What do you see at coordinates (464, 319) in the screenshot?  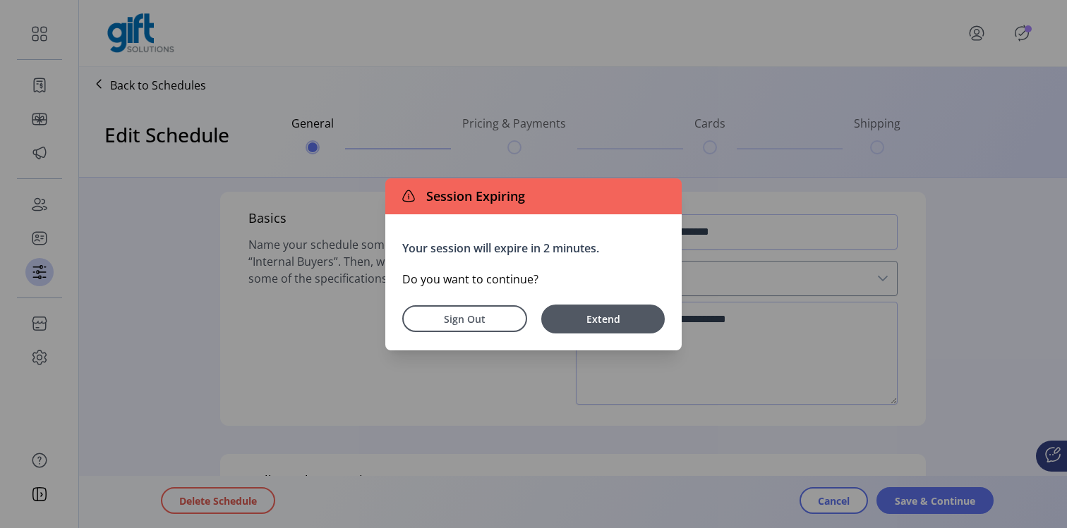 I see `span: Sign Out` at bounding box center [464, 319].